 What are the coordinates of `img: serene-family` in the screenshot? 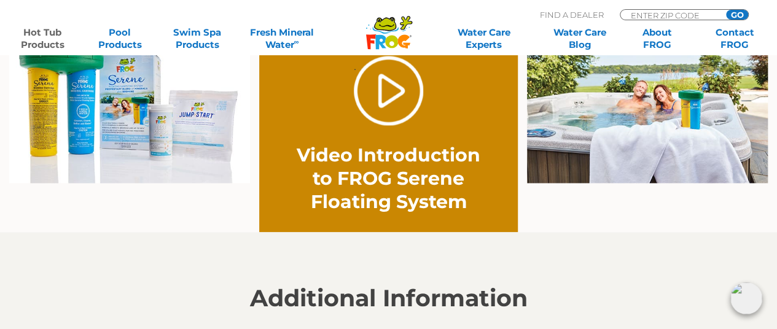 It's located at (130, 96).